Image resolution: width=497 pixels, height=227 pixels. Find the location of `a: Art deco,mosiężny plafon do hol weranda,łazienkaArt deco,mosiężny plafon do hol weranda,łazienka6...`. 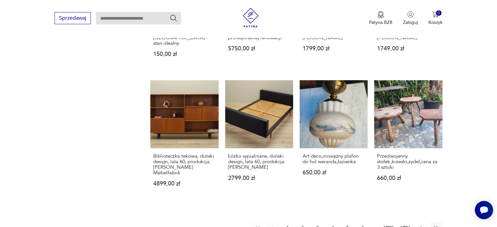

a: Art deco,mosiężny plafon do hol weranda,łazienkaArt deco,mosiężny plafon do hol weranda,łazienka6... is located at coordinates (333, 139).